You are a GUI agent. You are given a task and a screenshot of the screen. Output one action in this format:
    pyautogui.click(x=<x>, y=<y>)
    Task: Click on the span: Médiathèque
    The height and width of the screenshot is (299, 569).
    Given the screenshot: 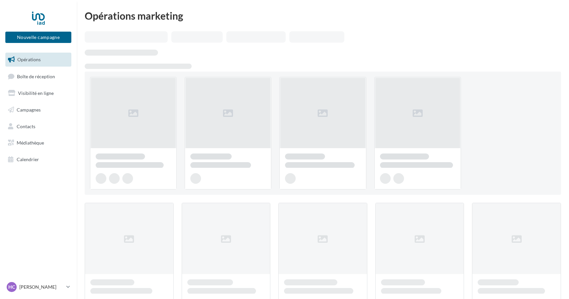 What is the action you would take?
    pyautogui.click(x=30, y=143)
    